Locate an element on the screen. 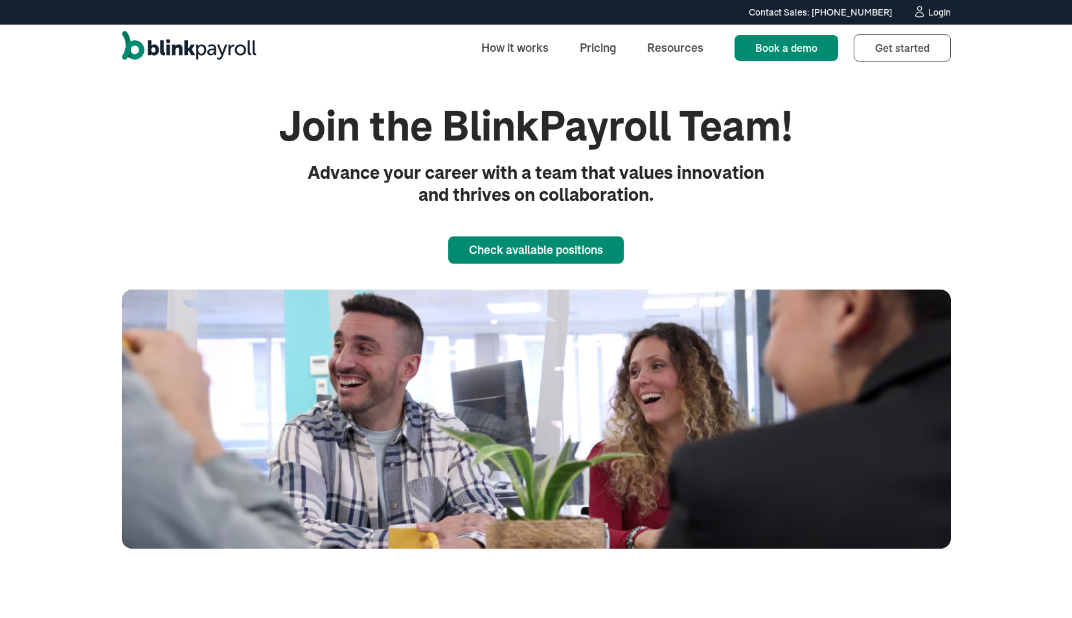  p: Advance your career with a team that values innovation and thrives on collaboration. is located at coordinates (536, 183).